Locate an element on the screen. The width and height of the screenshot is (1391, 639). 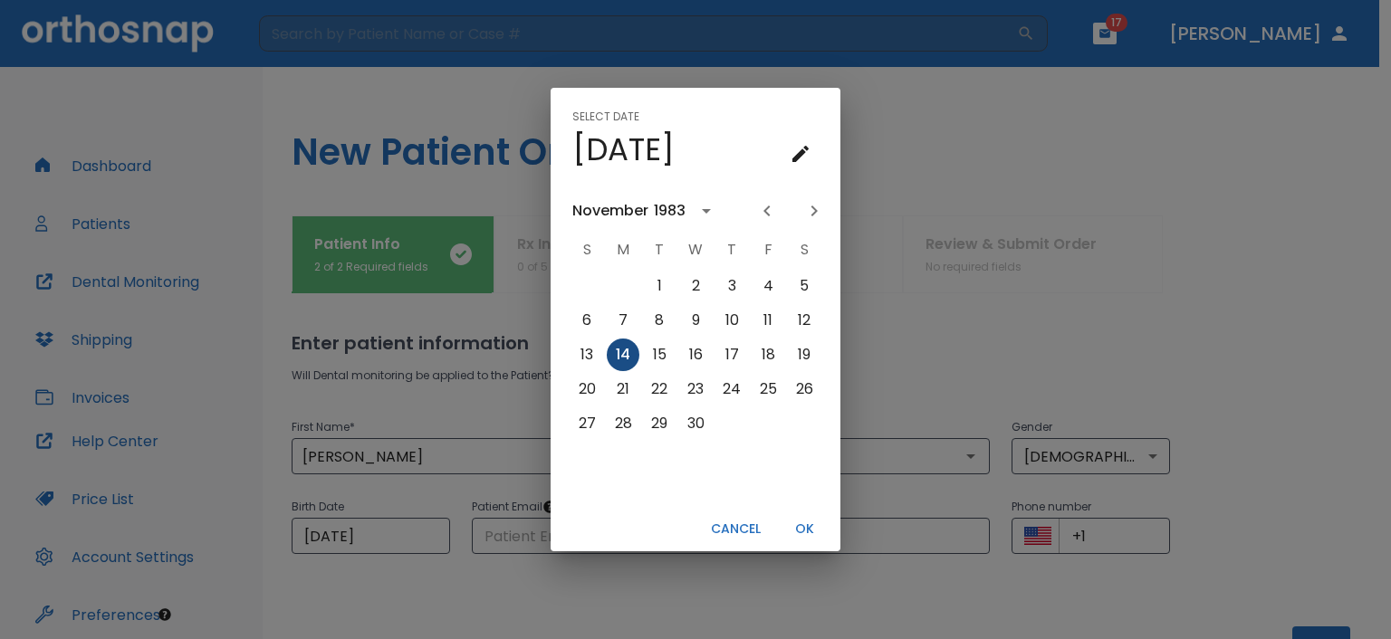
button: Nov 11, 1983 is located at coordinates (768, 321).